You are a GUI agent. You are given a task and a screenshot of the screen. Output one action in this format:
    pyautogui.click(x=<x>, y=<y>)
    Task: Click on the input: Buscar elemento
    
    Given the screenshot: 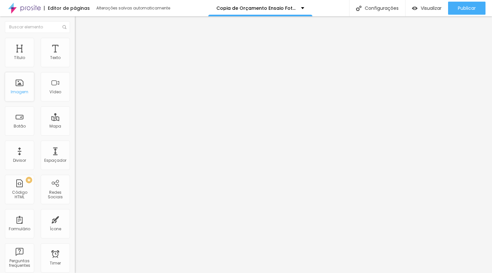 What is the action you would take?
    pyautogui.click(x=37, y=27)
    